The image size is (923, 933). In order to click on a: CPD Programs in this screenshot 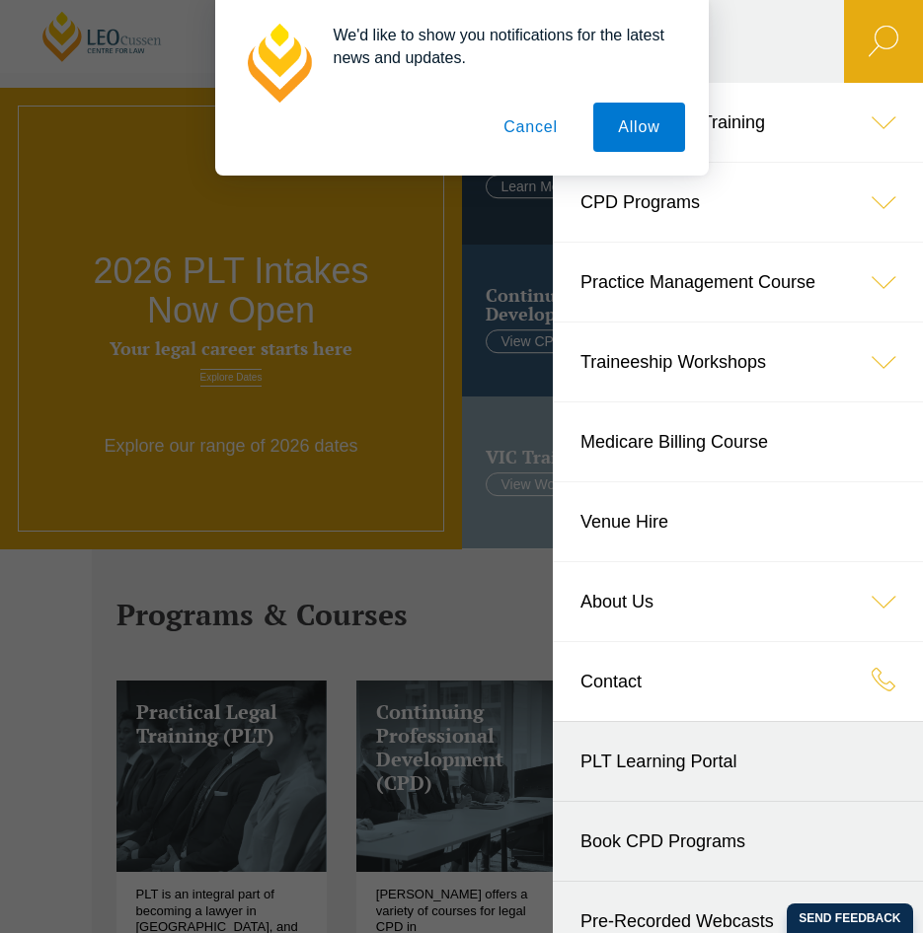, I will do `click(737, 202)`.